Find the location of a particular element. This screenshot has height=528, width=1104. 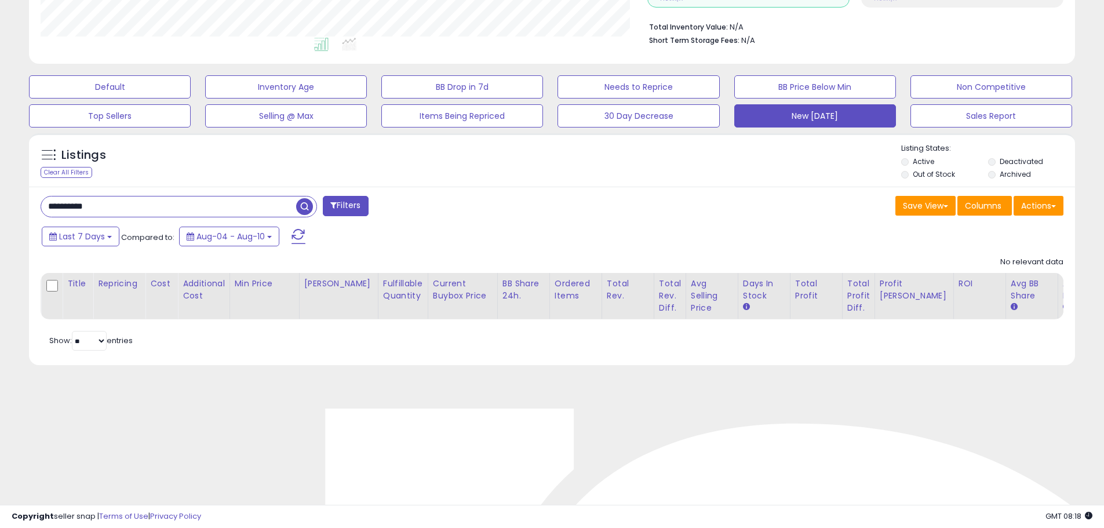

button: Inventory Age is located at coordinates (286, 87).